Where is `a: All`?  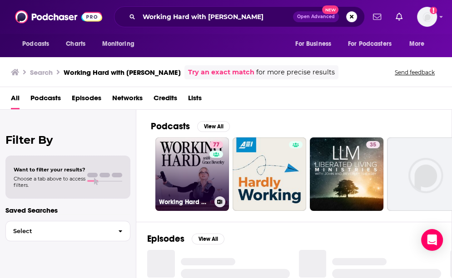
a: All is located at coordinates (15, 100).